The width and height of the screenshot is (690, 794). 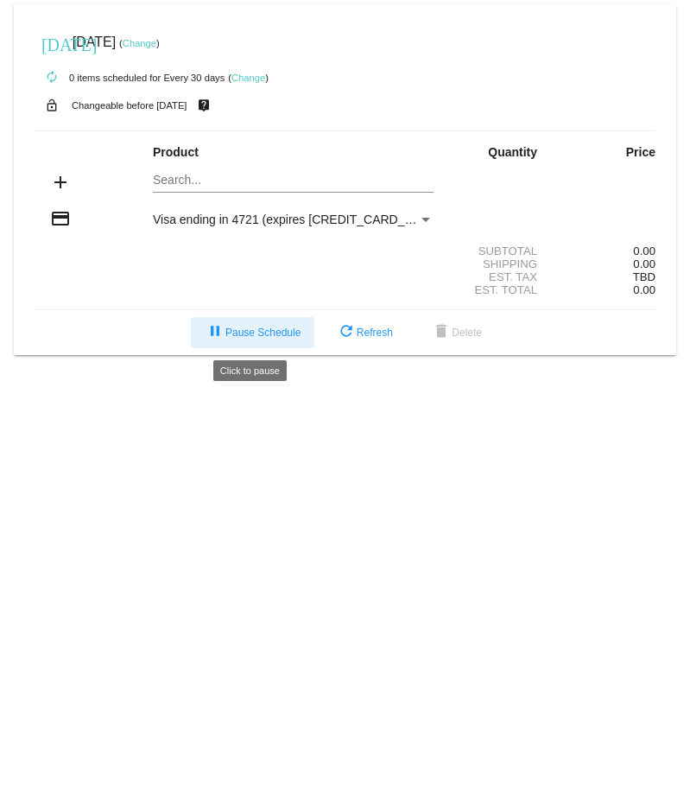 What do you see at coordinates (500, 250) in the screenshot?
I see `div: Subtotal` at bounding box center [500, 250].